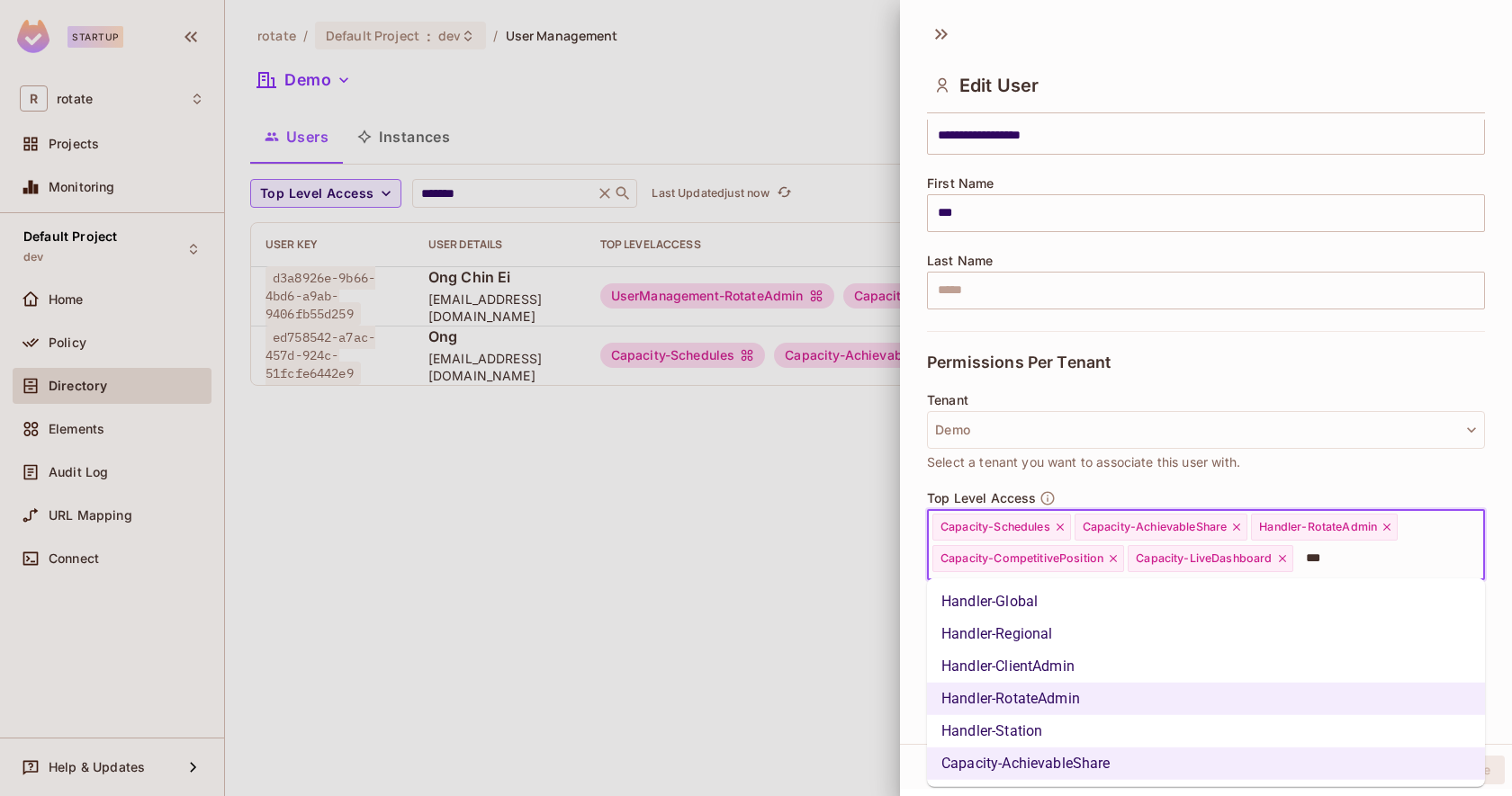  I want to click on div: Capacity-AchievableShare, so click(1161, 527).